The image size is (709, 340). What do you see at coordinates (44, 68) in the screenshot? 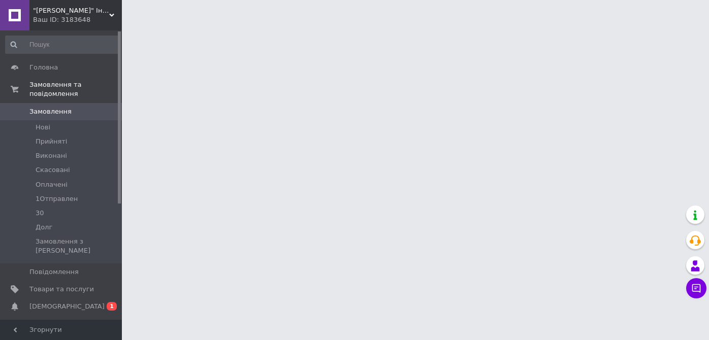
I see `span: Головна` at bounding box center [44, 68].